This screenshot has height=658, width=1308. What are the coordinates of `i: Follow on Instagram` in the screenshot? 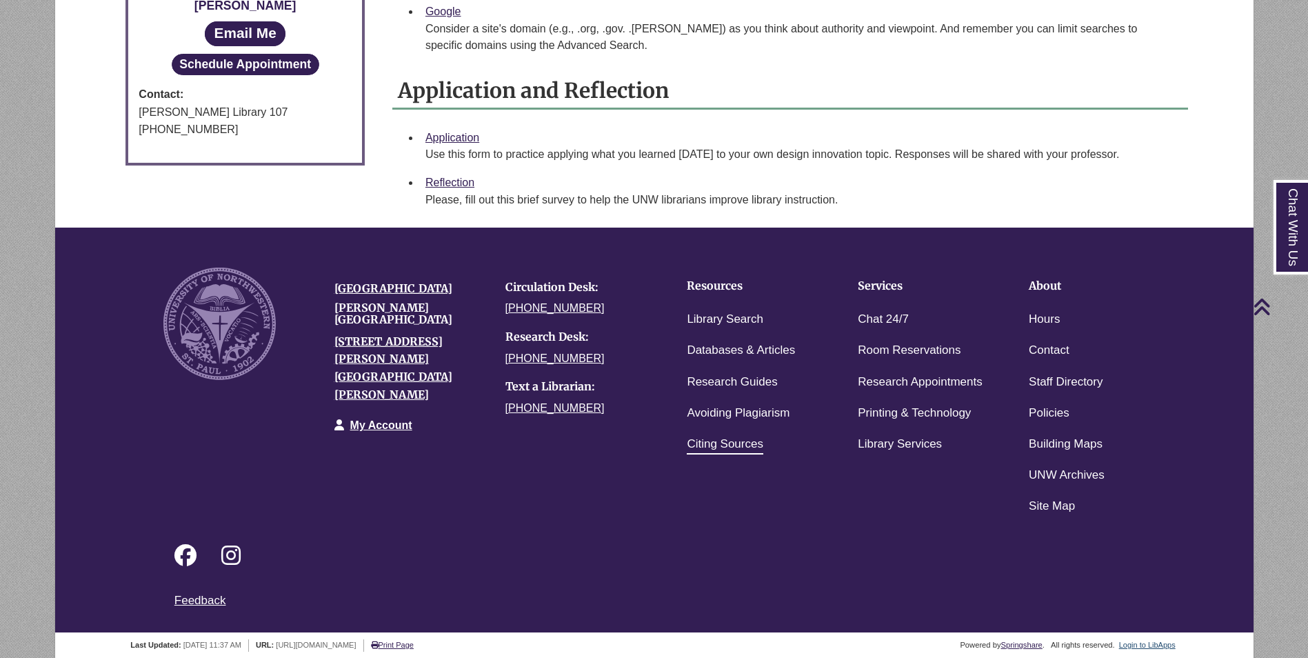 It's located at (231, 555).